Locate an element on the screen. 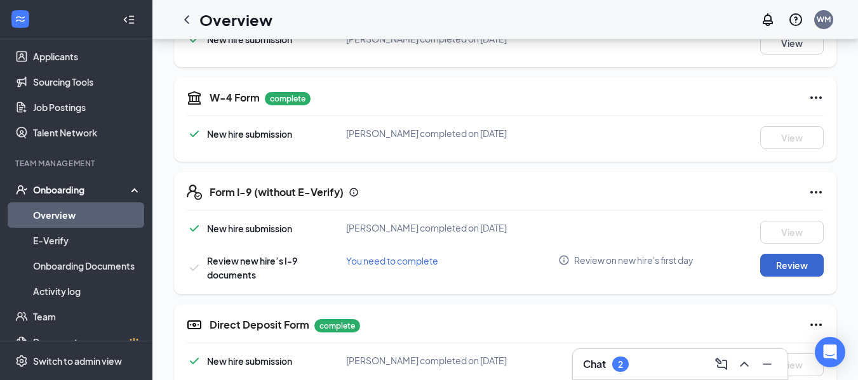  div: Open Intercom Messenger is located at coordinates (830, 352).